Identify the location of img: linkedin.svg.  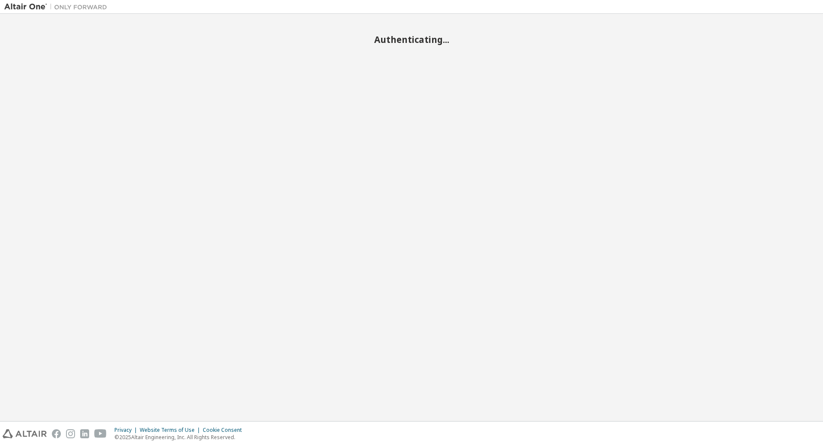
(84, 433).